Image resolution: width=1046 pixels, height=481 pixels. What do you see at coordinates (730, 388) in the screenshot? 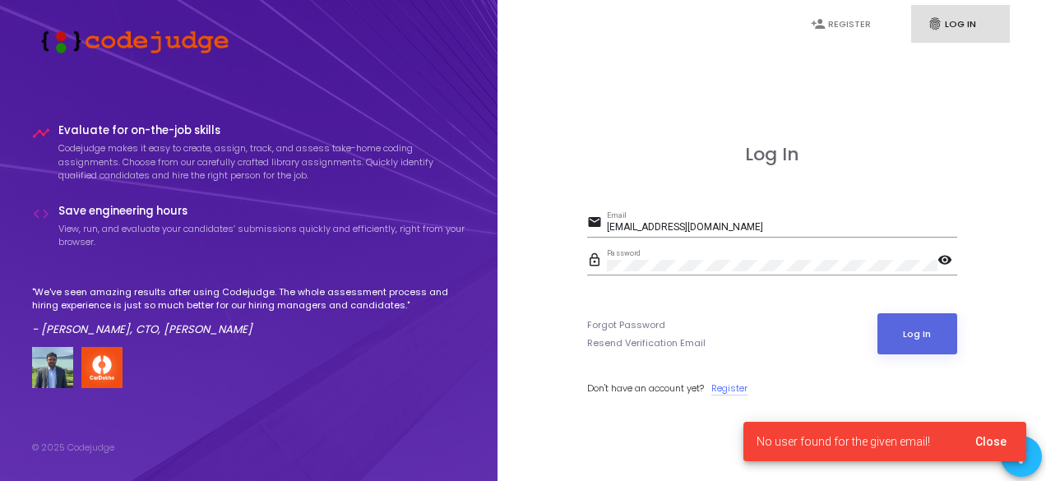
I see `a: Register` at bounding box center [730, 388].